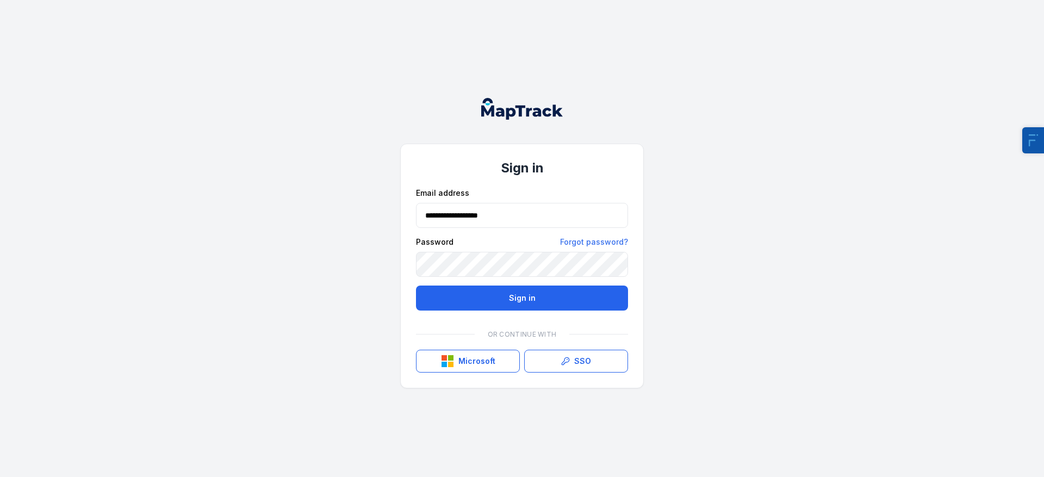 The height and width of the screenshot is (477, 1044). Describe the element at coordinates (468, 361) in the screenshot. I see `button: Microsoft` at that location.